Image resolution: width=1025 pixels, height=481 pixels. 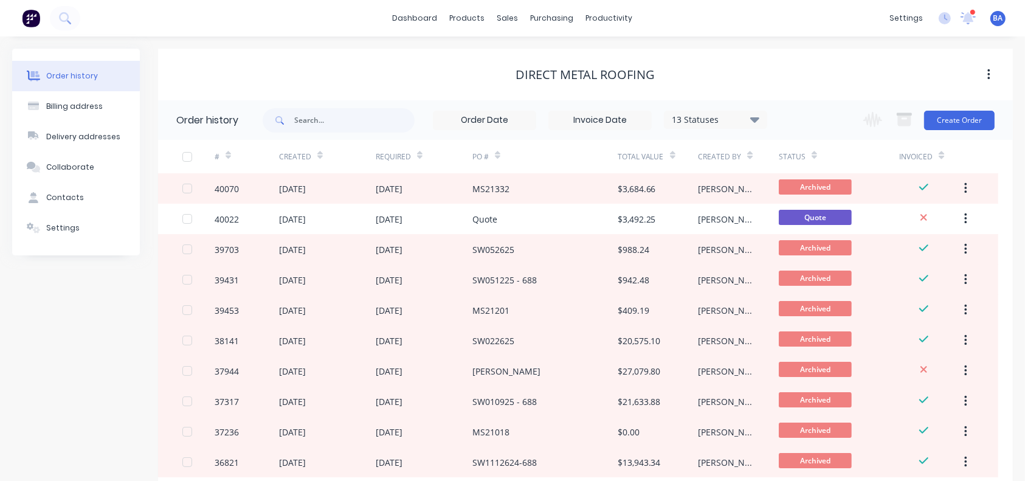 What do you see at coordinates (508, 18) in the screenshot?
I see `div: sales` at bounding box center [508, 18].